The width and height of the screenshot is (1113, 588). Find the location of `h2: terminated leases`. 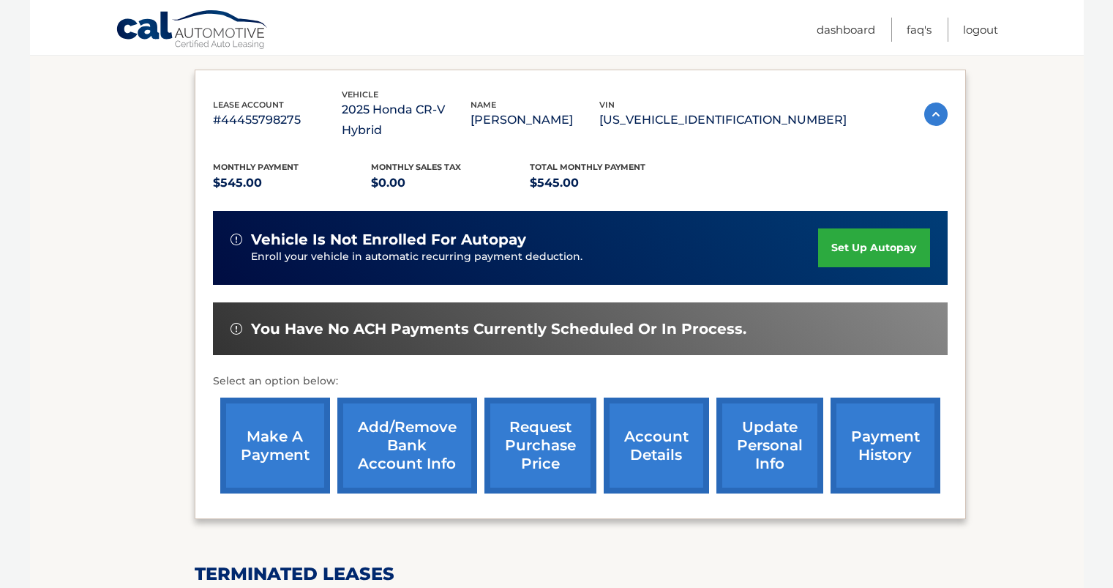

h2: terminated leases is located at coordinates (580, 574).